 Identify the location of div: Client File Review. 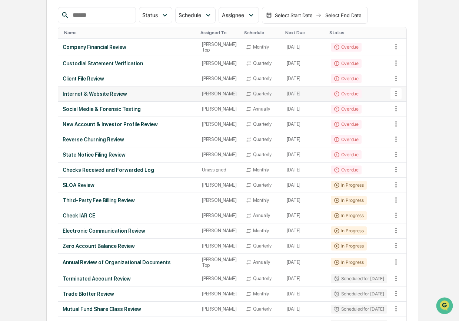
(128, 79).